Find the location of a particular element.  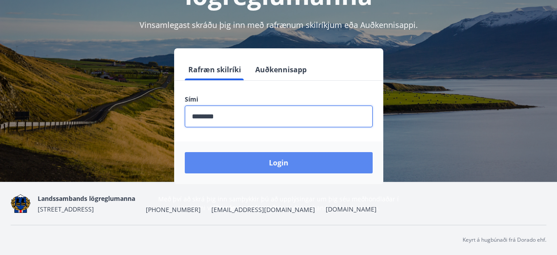

p: Keyrt á hugbúnaði frá Dorado ehf. is located at coordinates (504, 240).